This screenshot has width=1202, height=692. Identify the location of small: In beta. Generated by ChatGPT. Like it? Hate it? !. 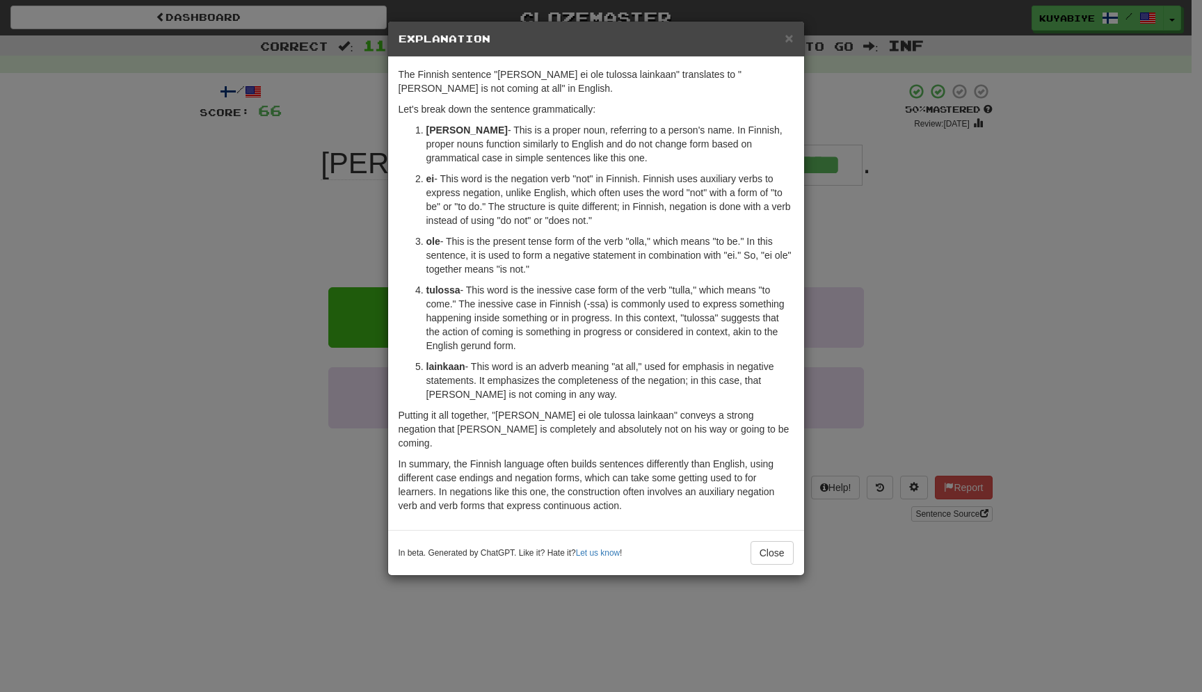
(511, 553).